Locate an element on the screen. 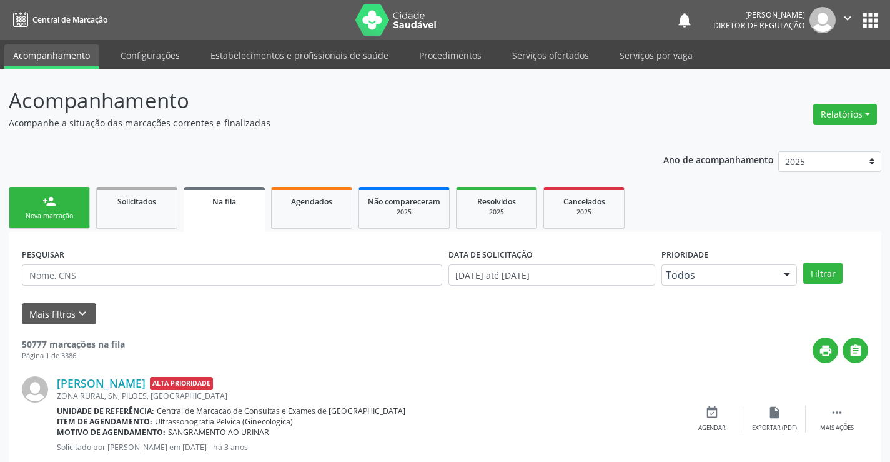 This screenshot has height=462, width=890. span: Alta Prioridade is located at coordinates (181, 383).